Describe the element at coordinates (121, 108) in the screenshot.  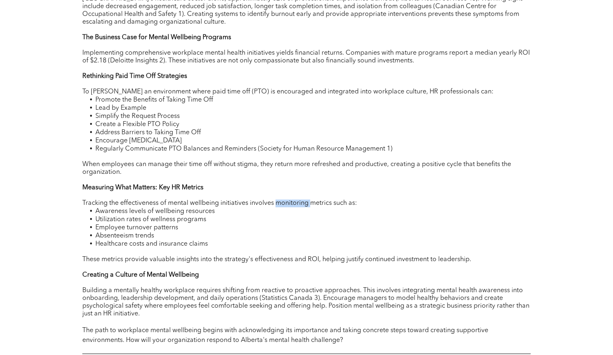
I see `span: Lead by Example` at that location.